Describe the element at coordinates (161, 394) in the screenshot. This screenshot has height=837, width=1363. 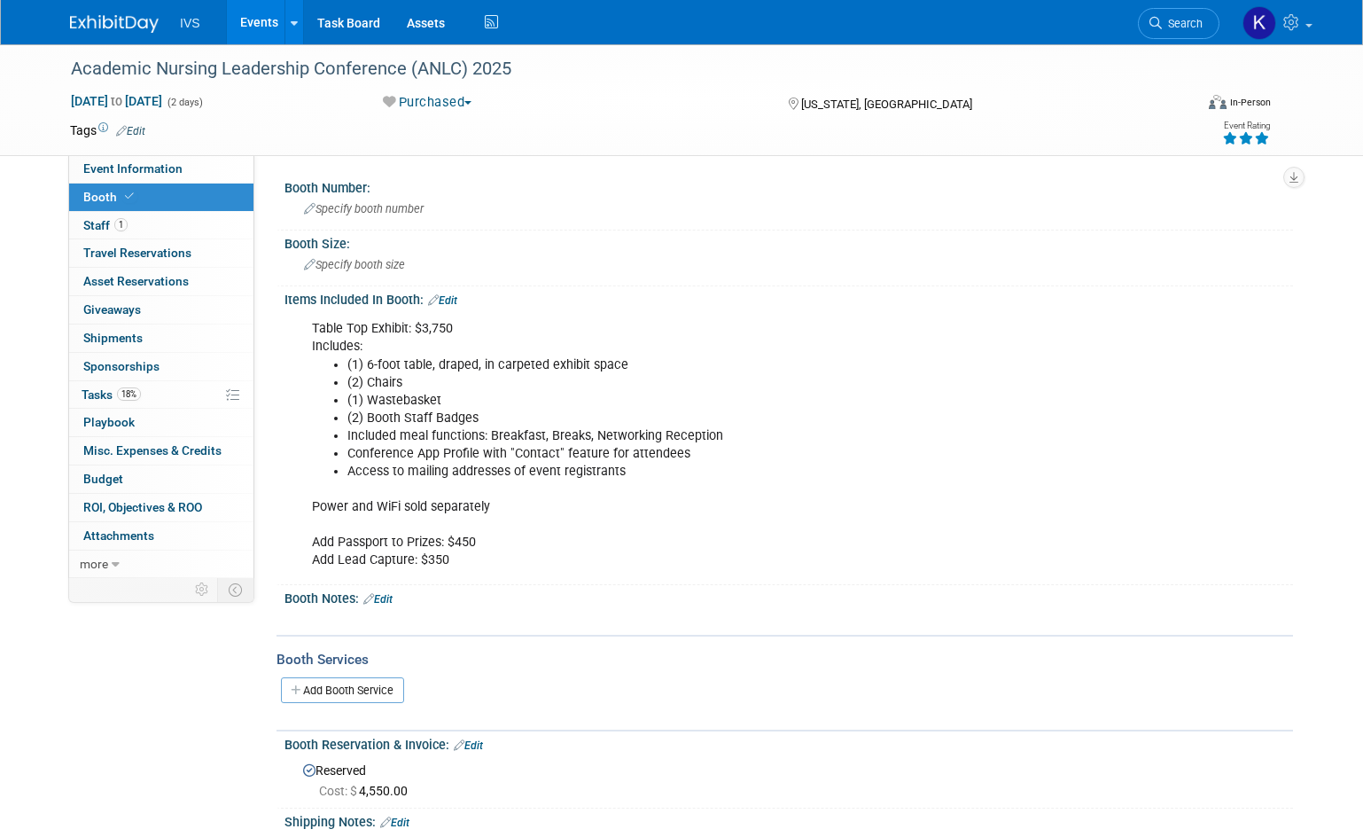
I see `a: Tasks18%` at that location.